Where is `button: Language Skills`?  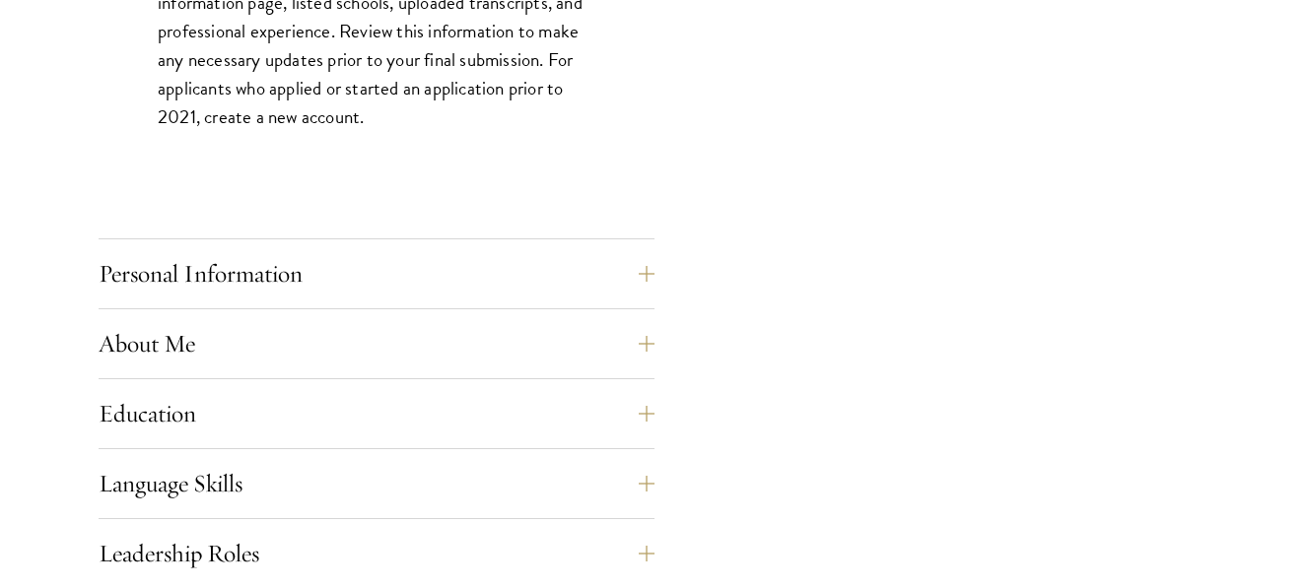
button: Language Skills is located at coordinates (376, 484).